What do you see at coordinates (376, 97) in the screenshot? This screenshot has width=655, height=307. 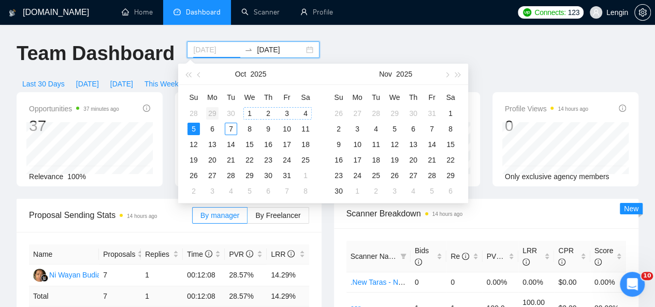 I see `th: Tu` at bounding box center [376, 97].